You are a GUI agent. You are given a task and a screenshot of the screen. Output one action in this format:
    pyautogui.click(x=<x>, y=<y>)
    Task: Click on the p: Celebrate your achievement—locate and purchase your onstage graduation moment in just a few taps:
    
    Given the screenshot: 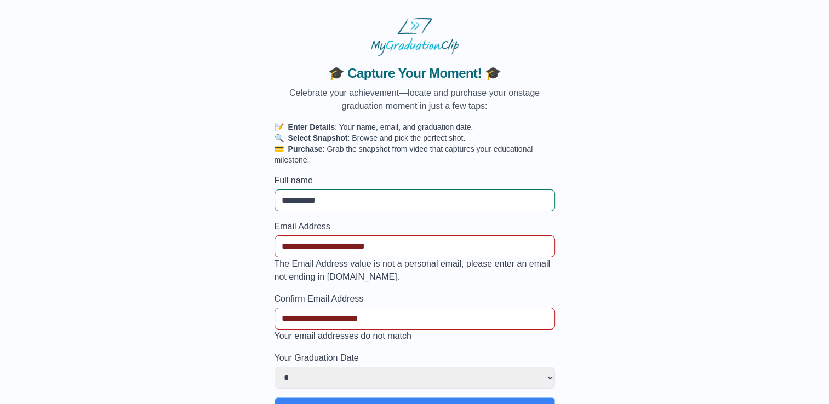 What is the action you would take?
    pyautogui.click(x=415, y=100)
    